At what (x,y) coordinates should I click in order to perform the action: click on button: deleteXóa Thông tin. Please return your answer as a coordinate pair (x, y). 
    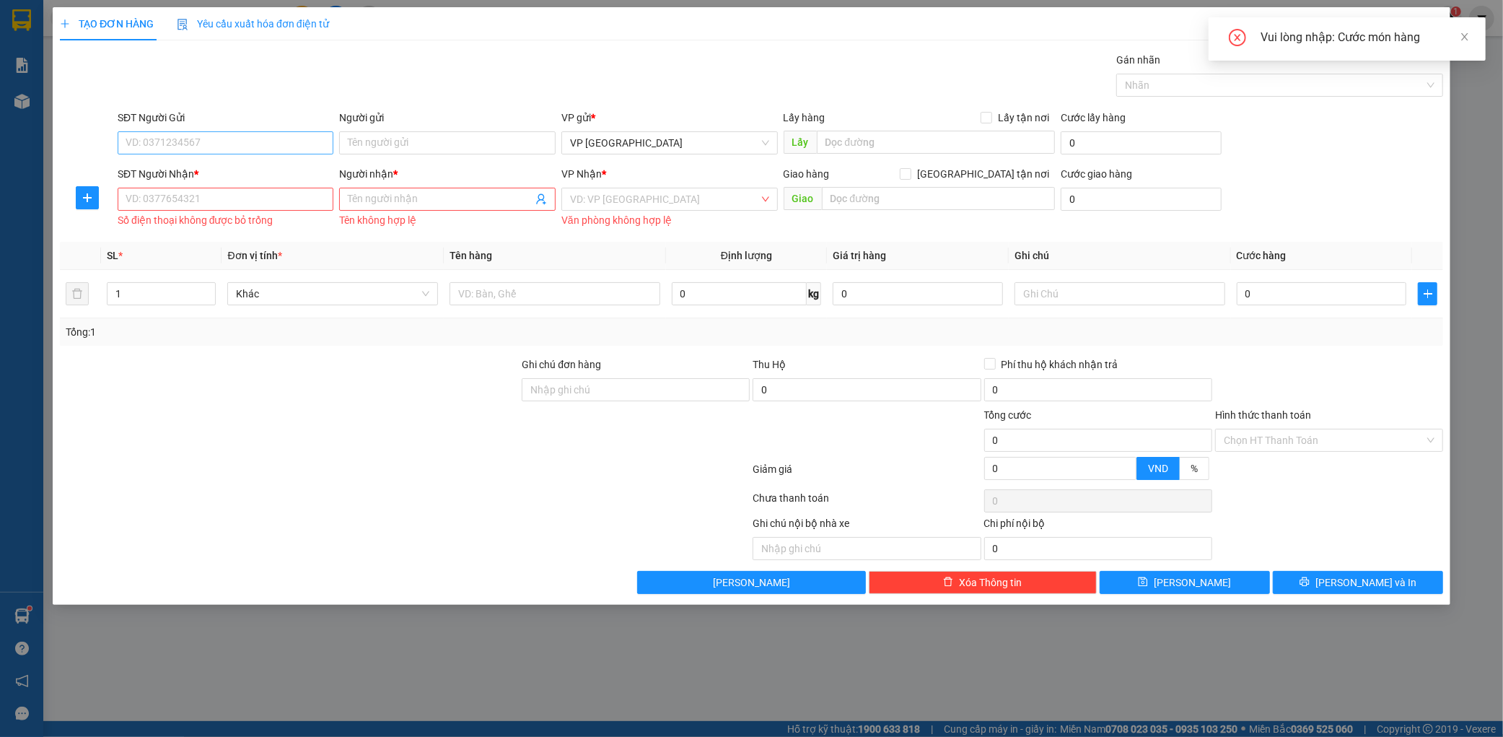
    Looking at the image, I should click on (983, 582).